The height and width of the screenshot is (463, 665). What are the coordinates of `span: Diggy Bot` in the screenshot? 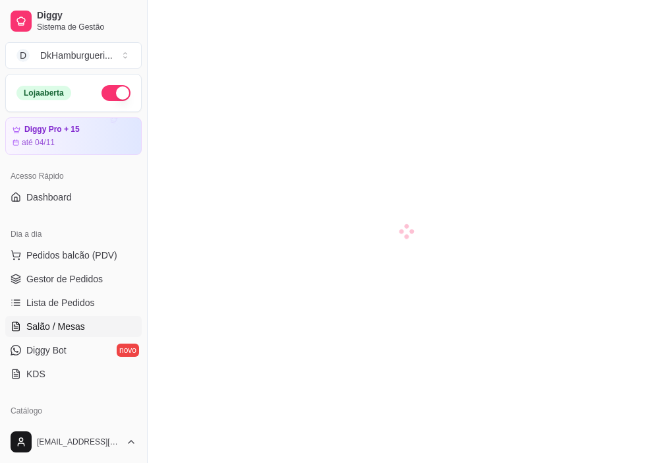 It's located at (46, 350).